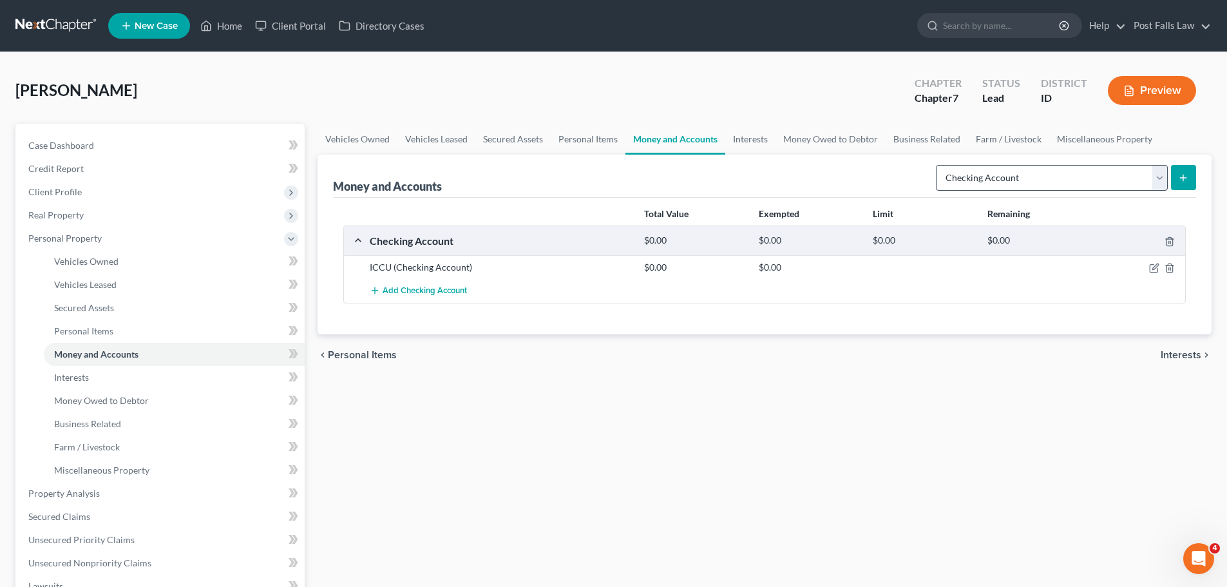 The height and width of the screenshot is (587, 1227). I want to click on span: Money Owed to Debtor, so click(101, 400).